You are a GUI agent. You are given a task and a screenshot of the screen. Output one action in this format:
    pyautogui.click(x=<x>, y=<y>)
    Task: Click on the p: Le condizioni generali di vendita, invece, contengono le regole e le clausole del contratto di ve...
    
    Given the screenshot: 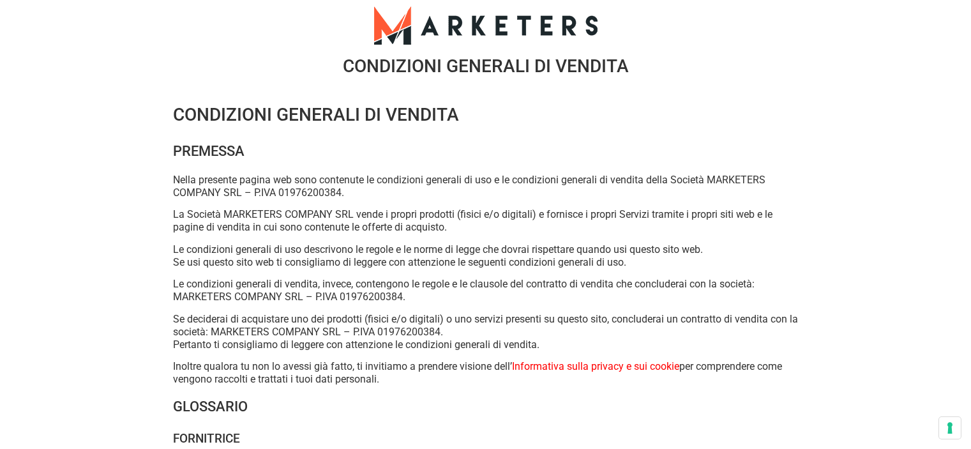 What is the action you would take?
    pyautogui.click(x=486, y=290)
    